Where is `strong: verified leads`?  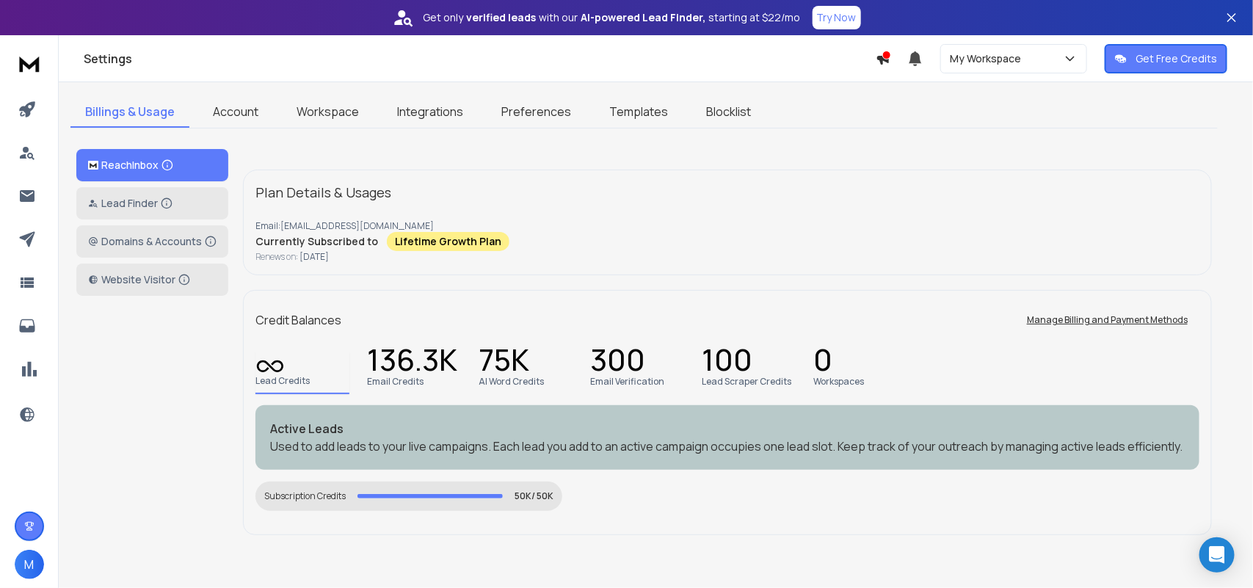 strong: verified leads is located at coordinates (501, 18).